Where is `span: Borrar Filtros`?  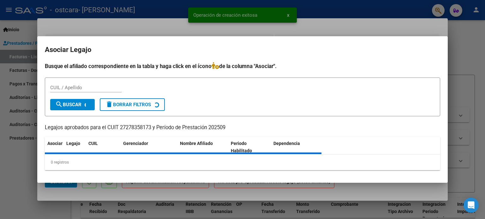 span: Borrar Filtros is located at coordinates (128, 105).